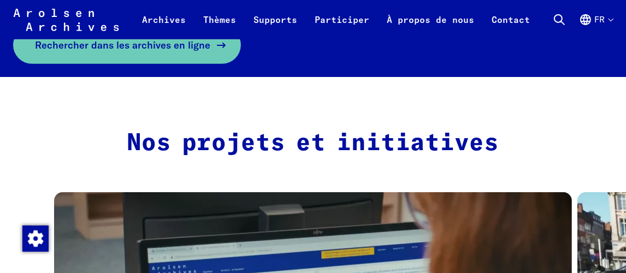 The height and width of the screenshot is (273, 626). Describe the element at coordinates (596, 26) in the screenshot. I see `button: Français, sélection de la langue` at that location.